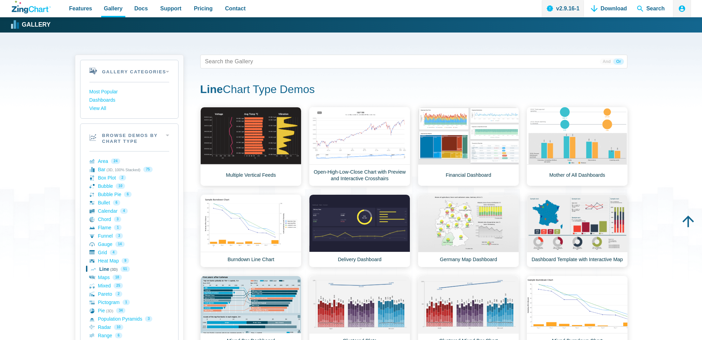 The width and height of the screenshot is (702, 340). Describe the element at coordinates (129, 71) in the screenshot. I see `h2: Gallery Categories` at that location.